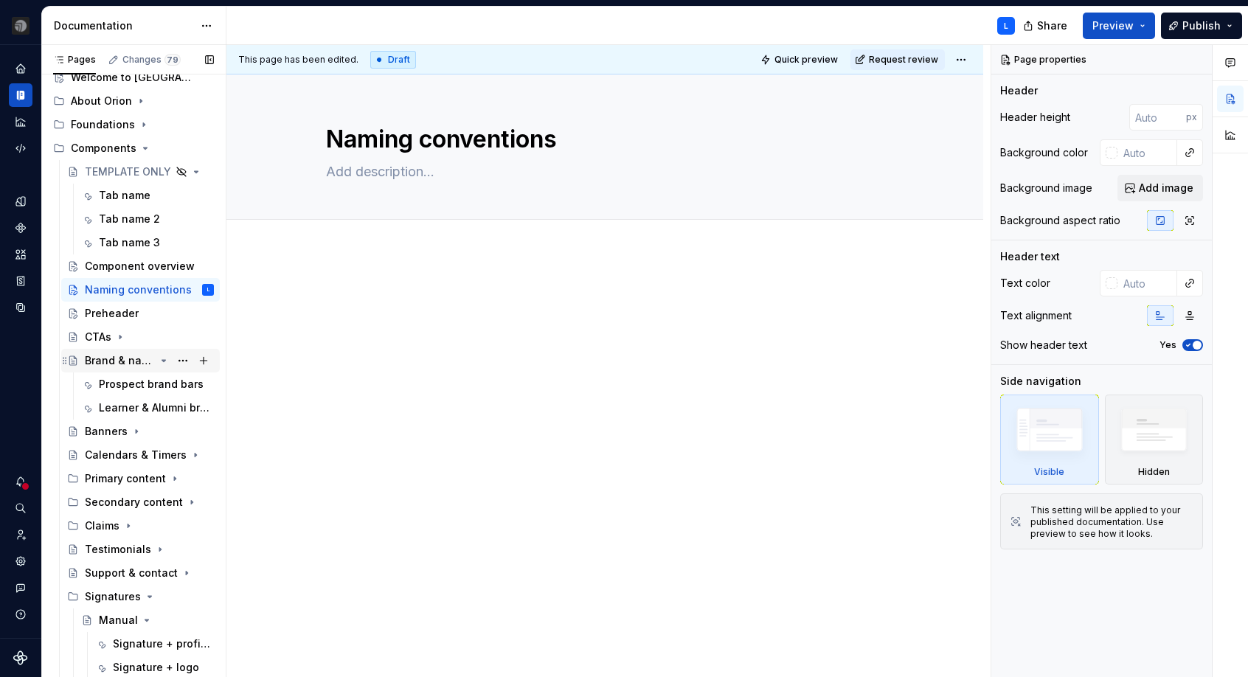  I want to click on a: Assets, so click(21, 255).